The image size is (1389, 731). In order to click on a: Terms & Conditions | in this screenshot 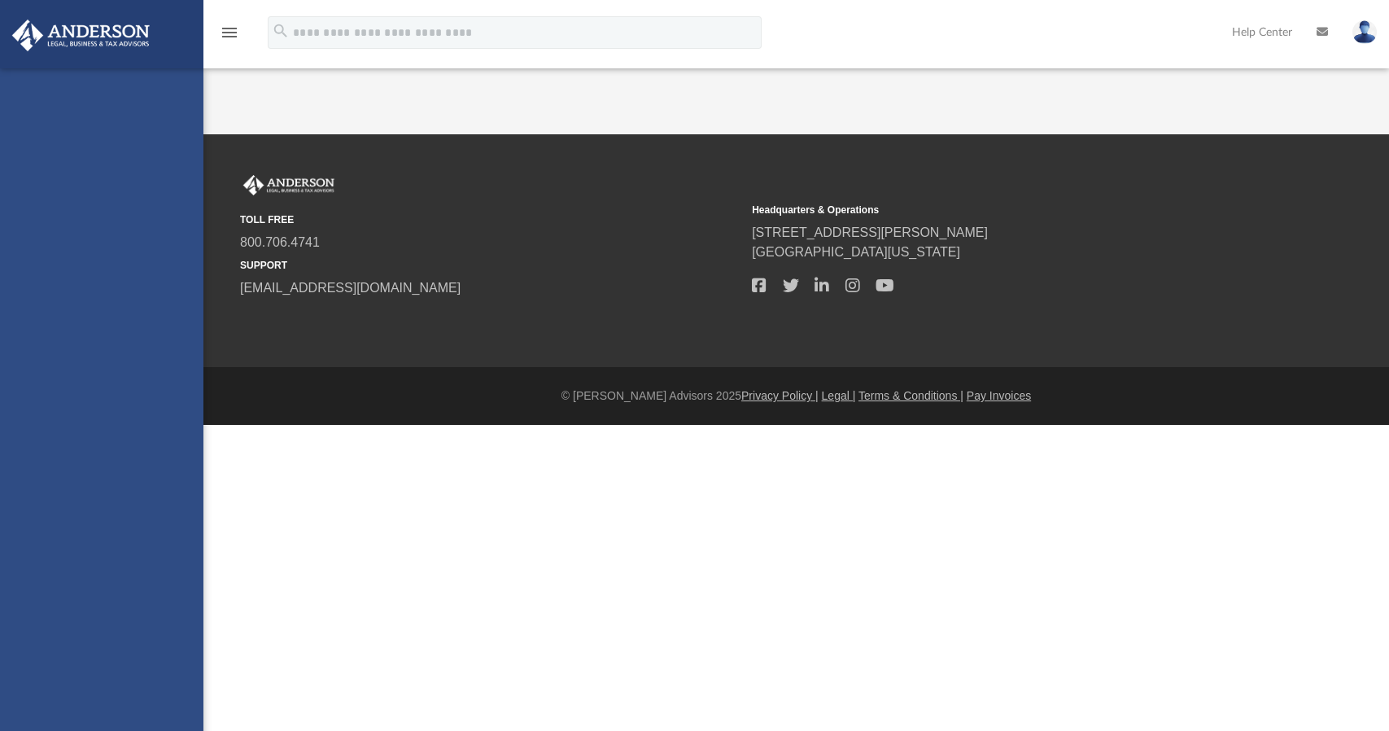, I will do `click(911, 395)`.